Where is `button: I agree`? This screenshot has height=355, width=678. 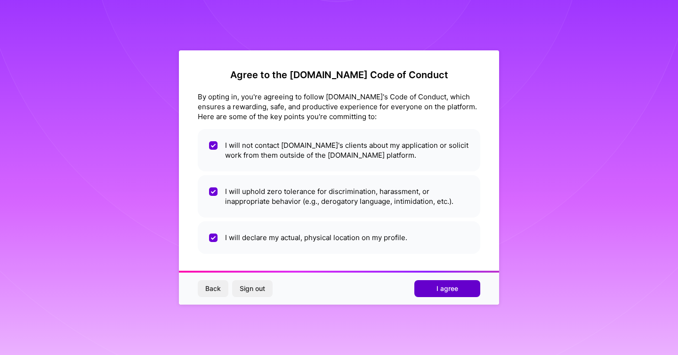 button: I agree is located at coordinates (447, 288).